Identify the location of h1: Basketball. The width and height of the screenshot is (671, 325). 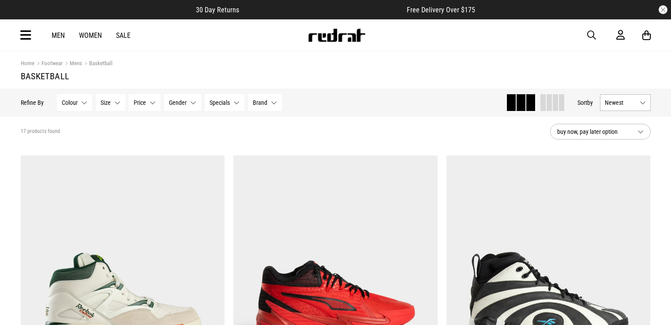
(336, 76).